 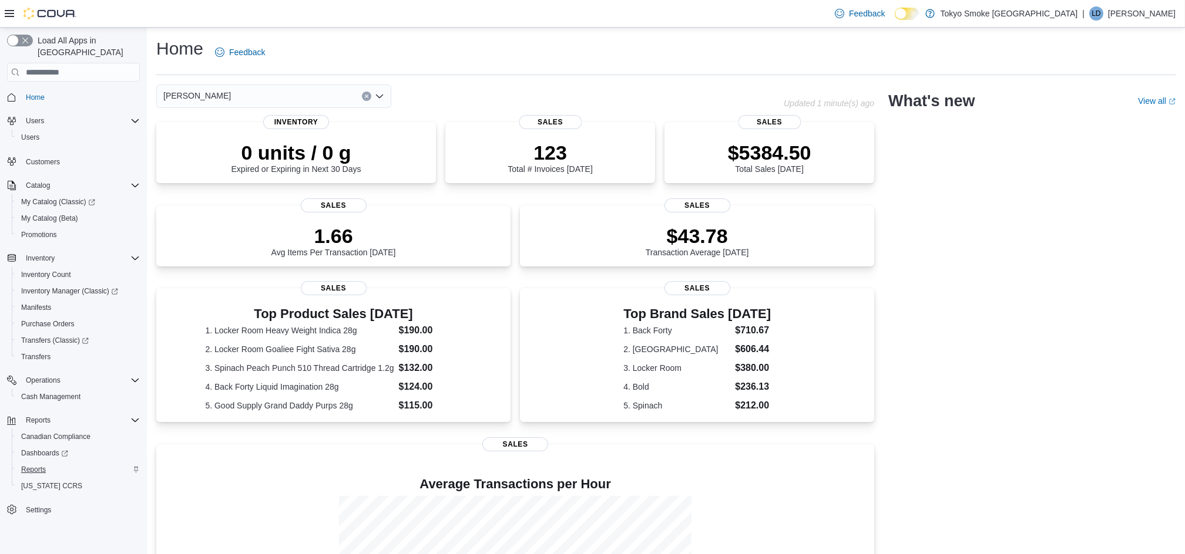 I want to click on p: 0 units / 0 g, so click(x=296, y=153).